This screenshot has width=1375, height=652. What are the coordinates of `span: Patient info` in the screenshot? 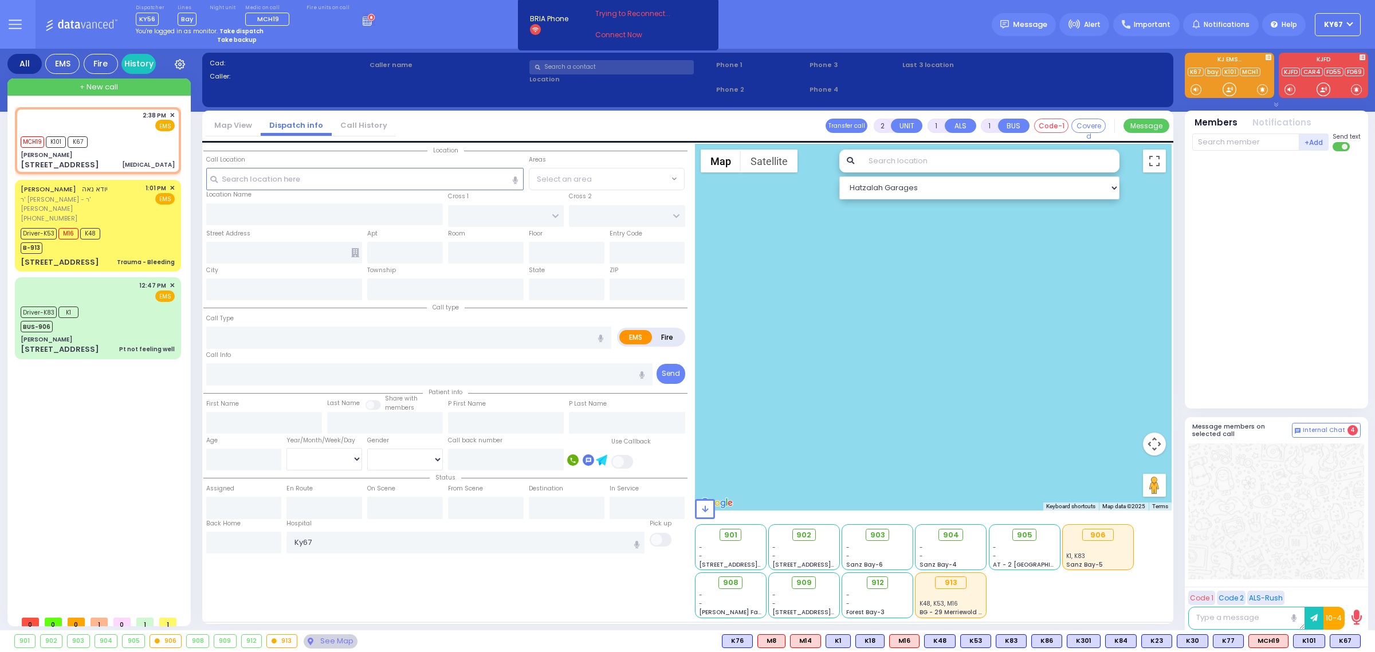 It's located at (445, 392).